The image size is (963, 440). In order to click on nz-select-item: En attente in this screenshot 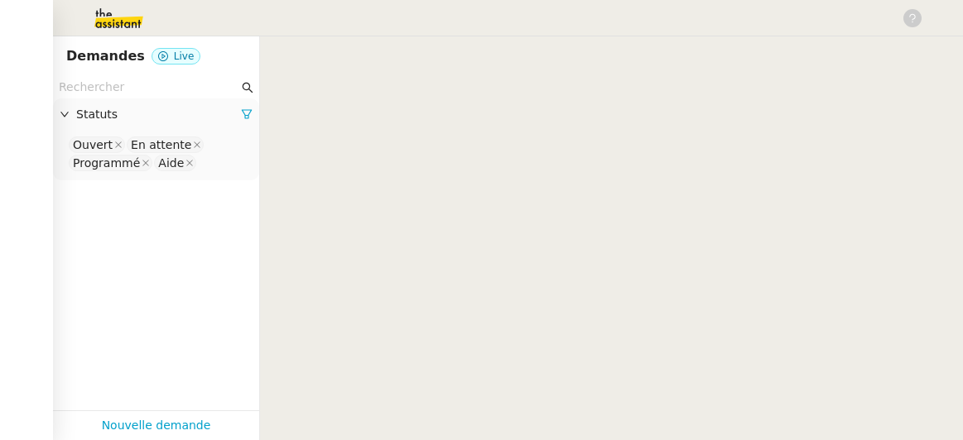, I will do `click(165, 145)`.